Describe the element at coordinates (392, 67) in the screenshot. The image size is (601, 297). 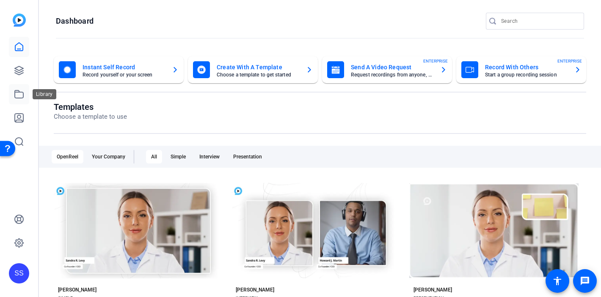
I see `mat-card-title: Send A Video Request` at that location.